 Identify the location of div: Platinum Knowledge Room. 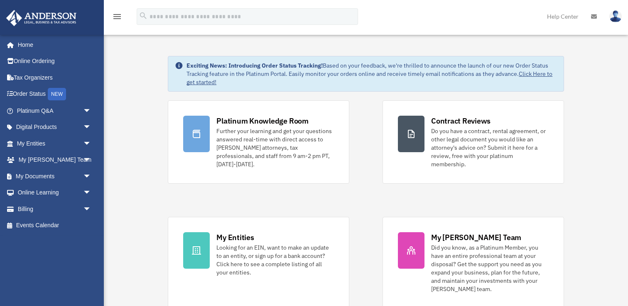
(262, 121).